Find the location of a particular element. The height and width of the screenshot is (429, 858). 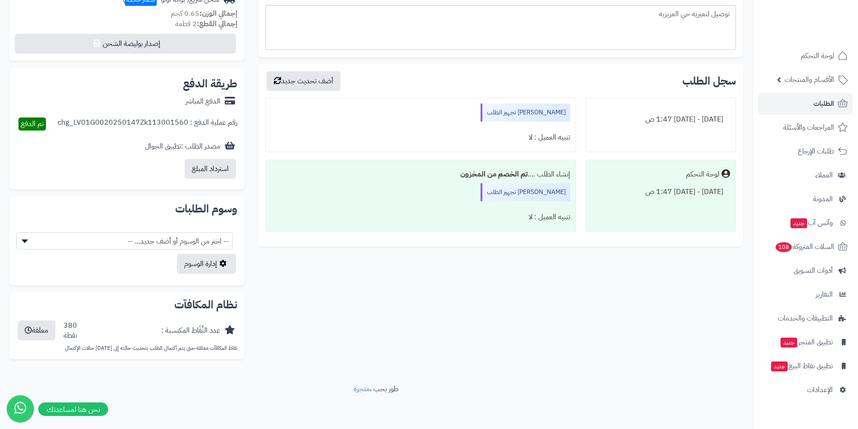

span: لوحة التحكم is located at coordinates (818, 56).